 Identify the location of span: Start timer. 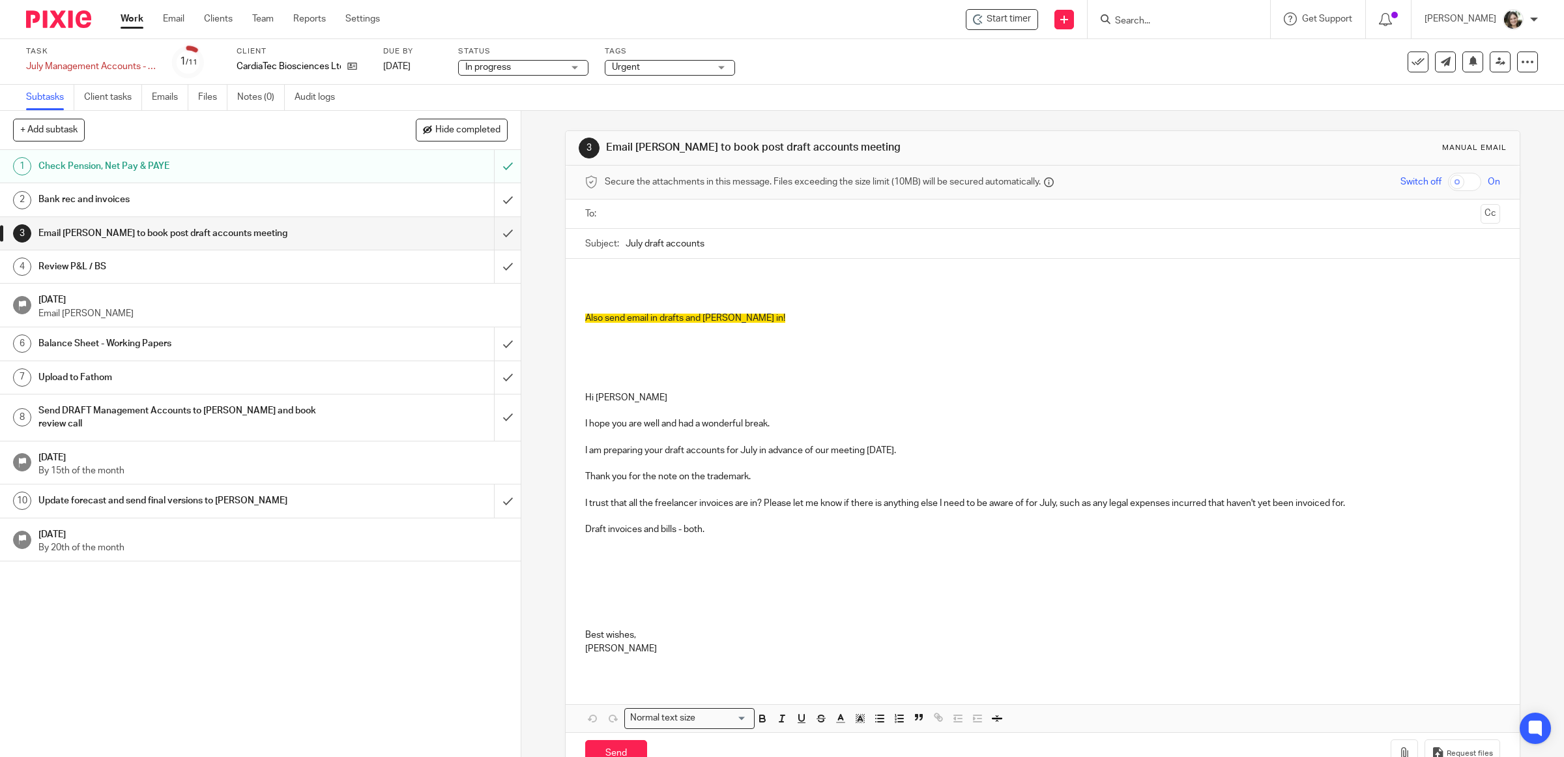
(1009, 19).